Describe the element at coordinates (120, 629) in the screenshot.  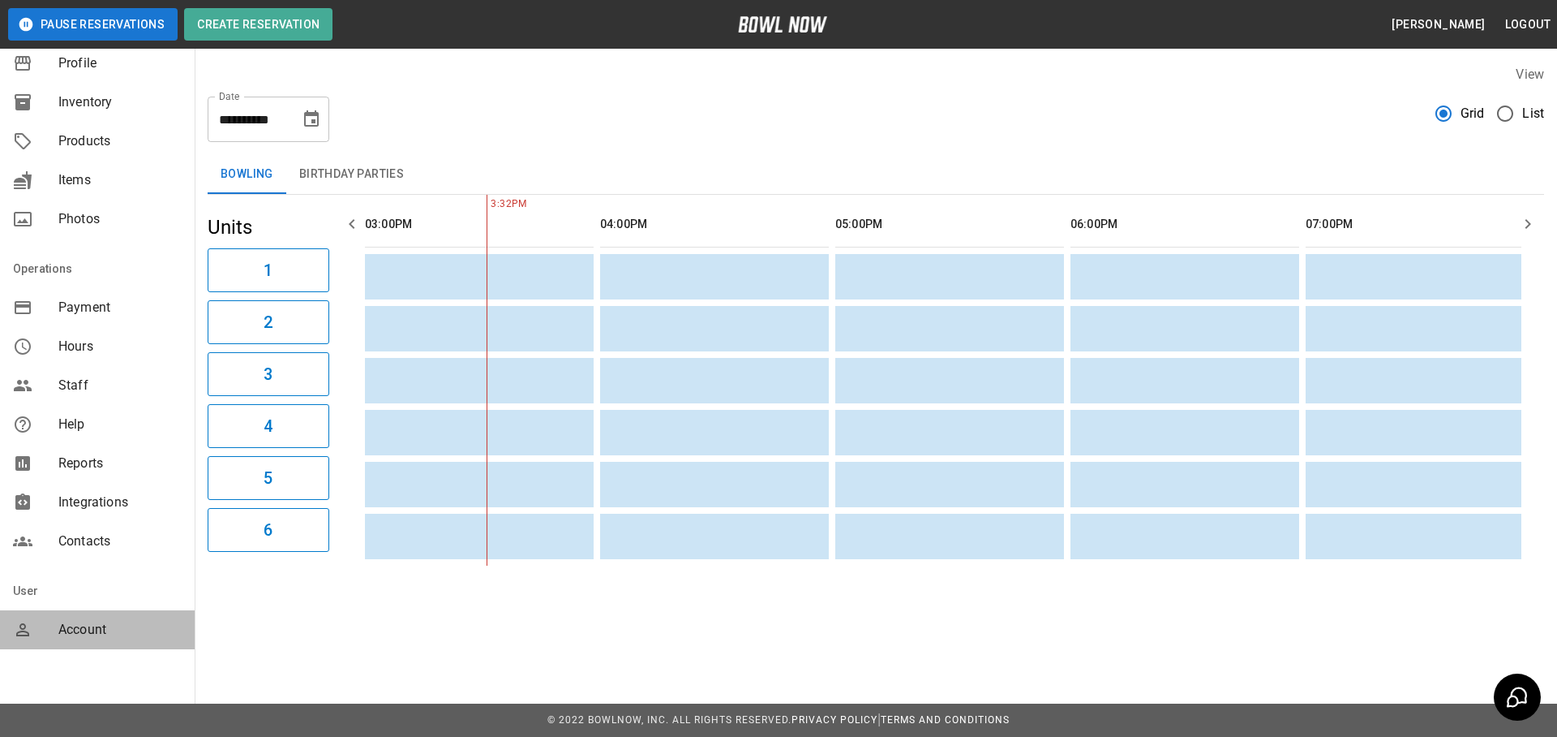
I see `span: Account` at that location.